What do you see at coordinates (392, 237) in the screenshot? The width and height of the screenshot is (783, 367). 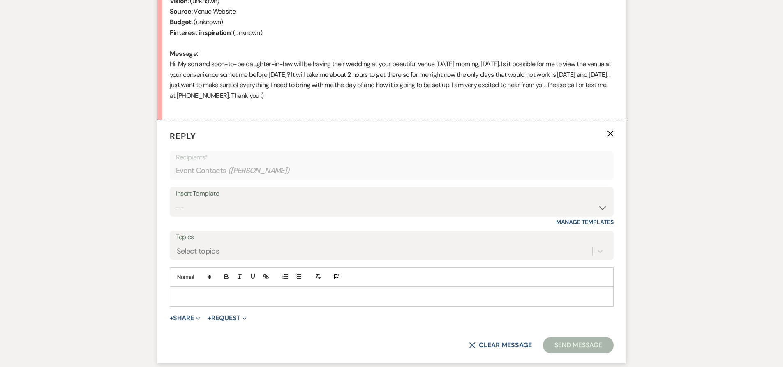 I see `label: Topics` at bounding box center [392, 237].